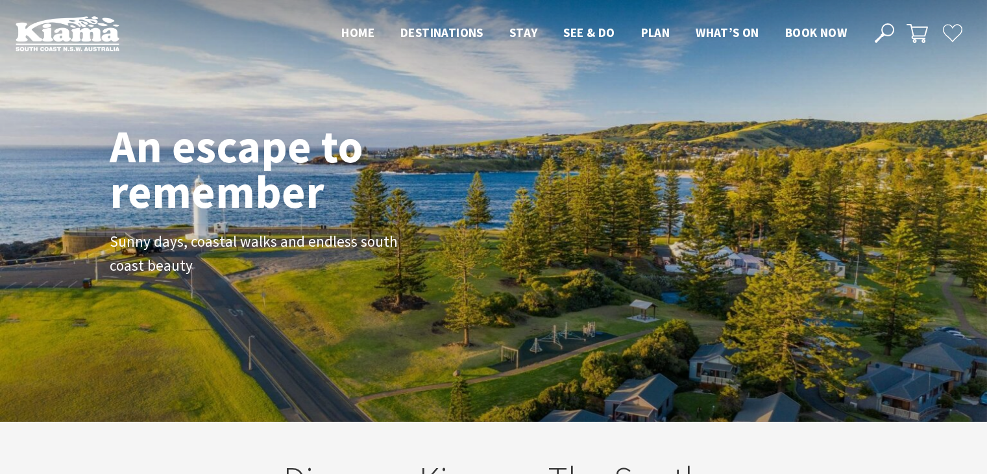 This screenshot has height=474, width=987. Describe the element at coordinates (68, 33) in the screenshot. I see `img: Kiama Logo` at that location.